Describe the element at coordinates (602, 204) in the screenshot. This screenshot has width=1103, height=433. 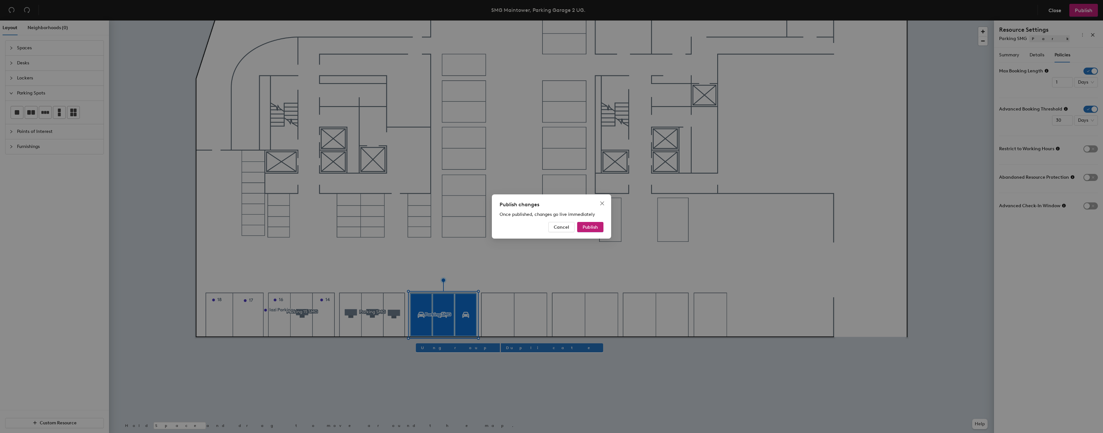
I see `button: Close` at that location.